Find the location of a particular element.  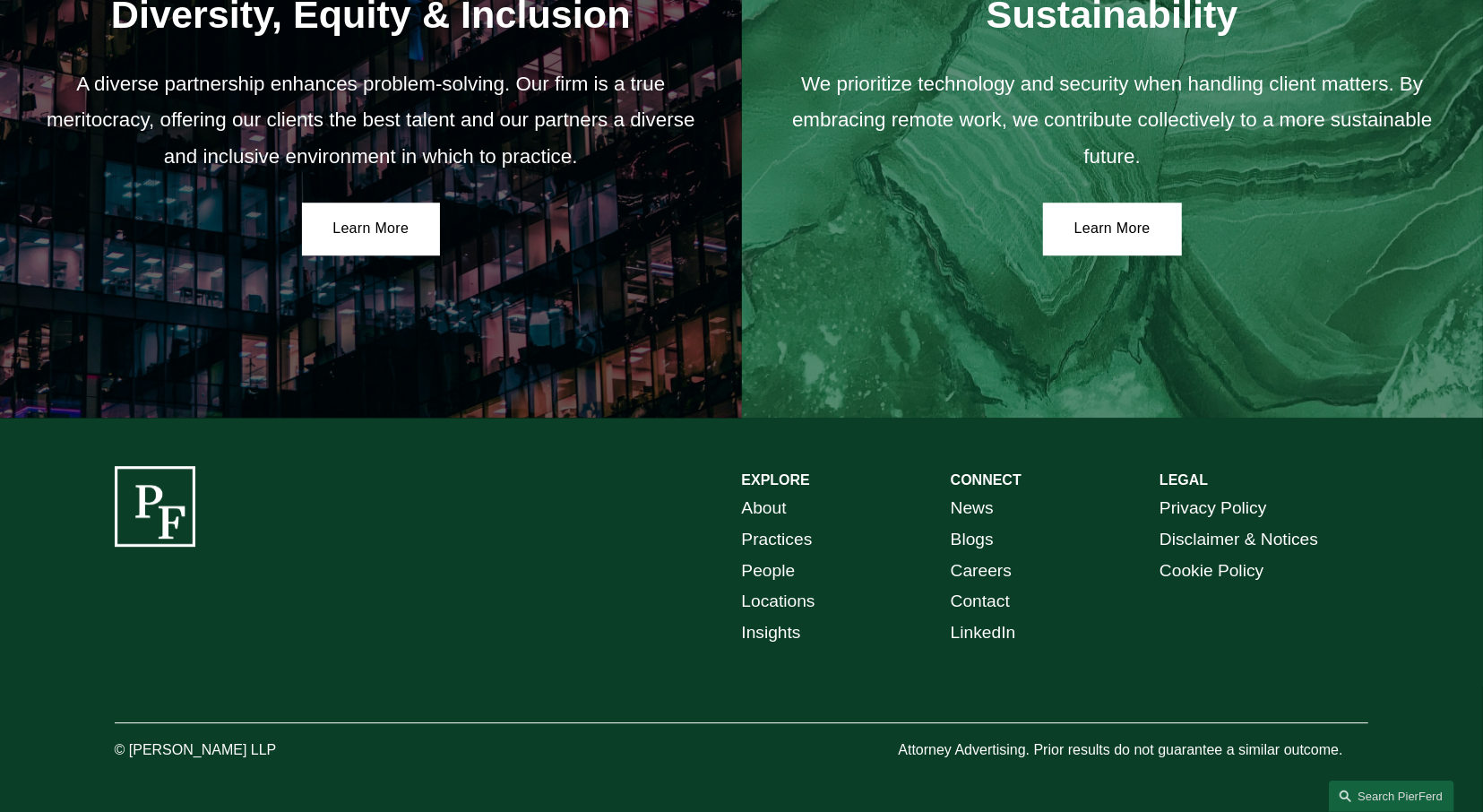

strong: CONNECT is located at coordinates (985, 480).